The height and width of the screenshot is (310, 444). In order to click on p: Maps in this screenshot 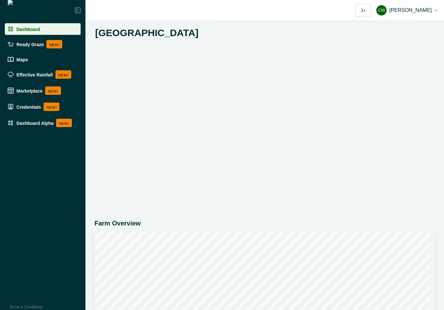, I will do `click(22, 59)`.